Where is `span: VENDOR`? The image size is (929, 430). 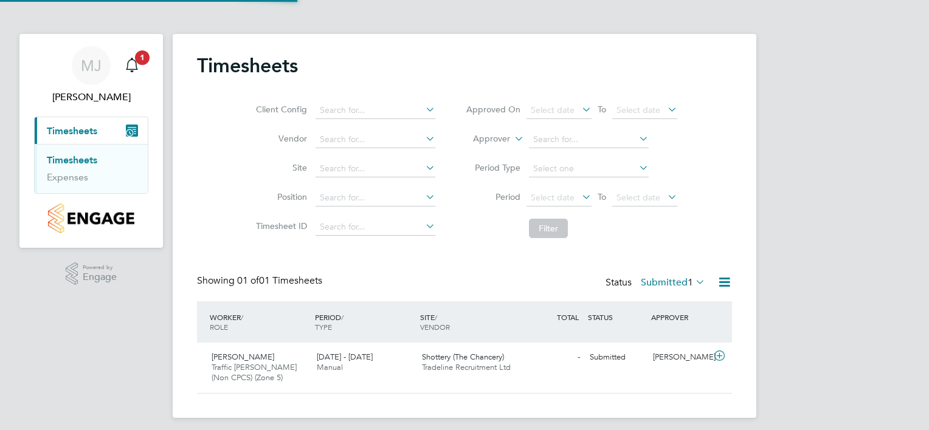 span: VENDOR is located at coordinates (435, 327).